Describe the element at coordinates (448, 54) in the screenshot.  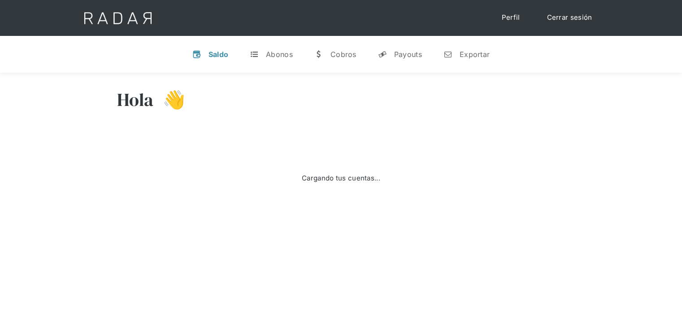
I see `div: n` at that location.